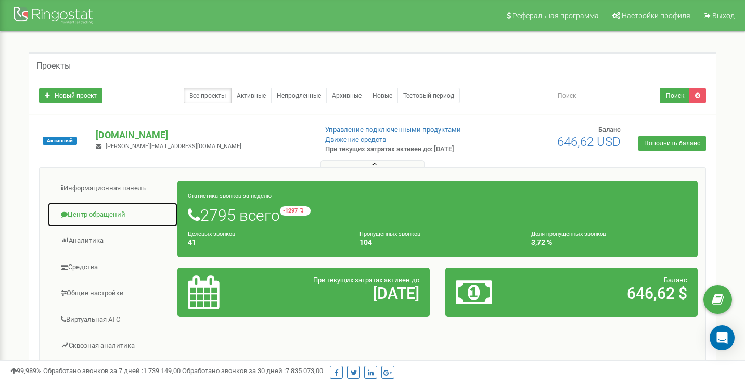 The width and height of the screenshot is (745, 384). I want to click on a: Аналитика, so click(112, 241).